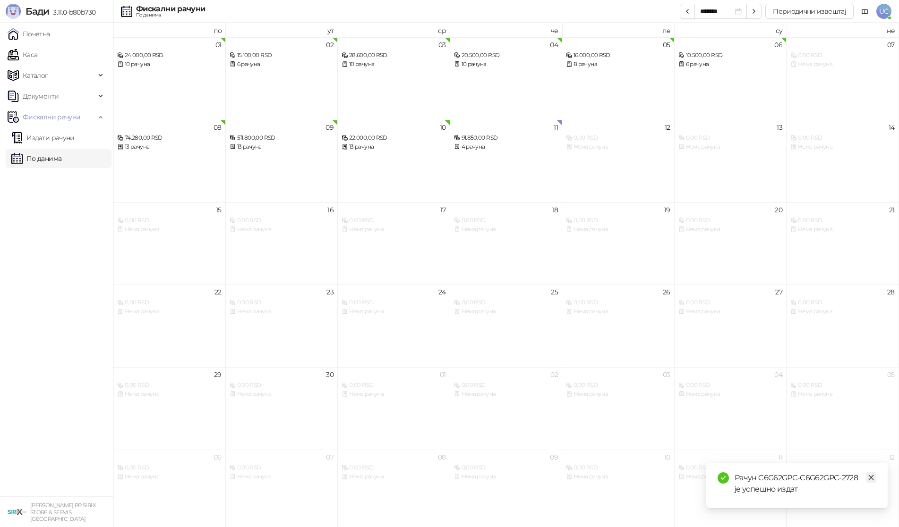 The width and height of the screenshot is (899, 527). What do you see at coordinates (506, 161) in the screenshot?
I see `td: 2025-09-11` at bounding box center [506, 161].